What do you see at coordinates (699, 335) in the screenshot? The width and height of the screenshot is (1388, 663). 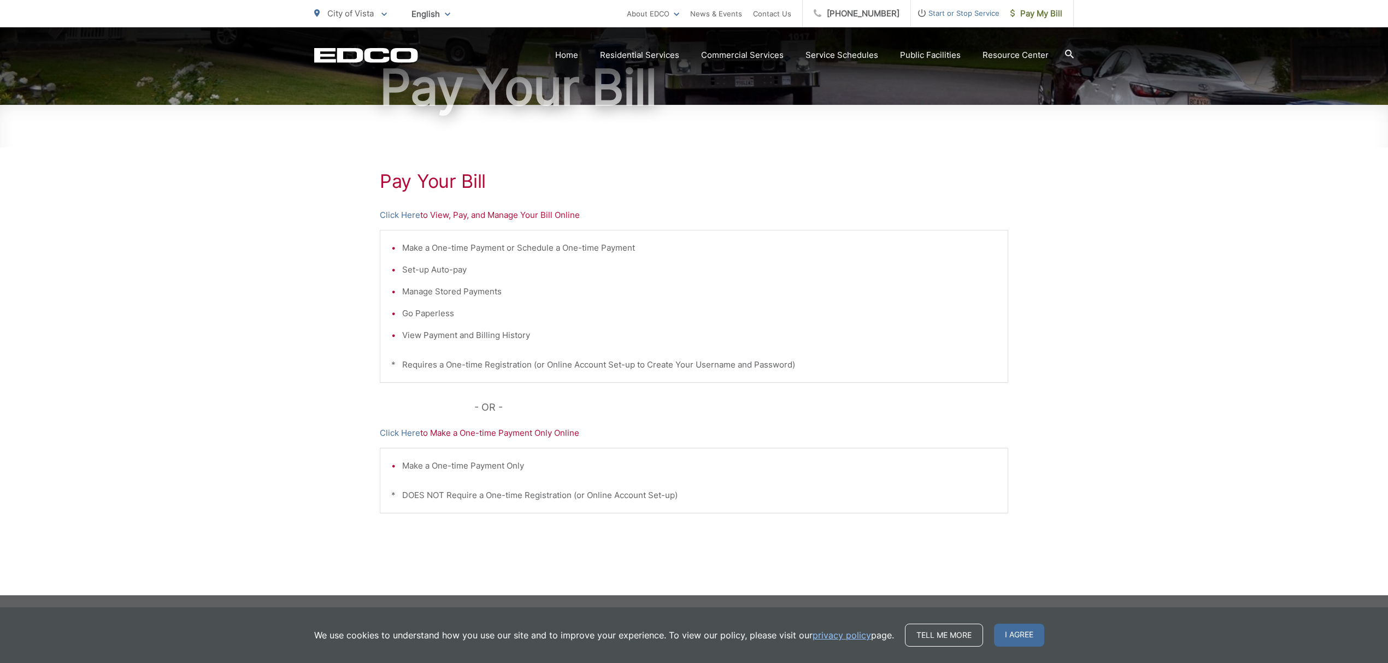 I see `li: View Payment and Billing History` at bounding box center [699, 335].